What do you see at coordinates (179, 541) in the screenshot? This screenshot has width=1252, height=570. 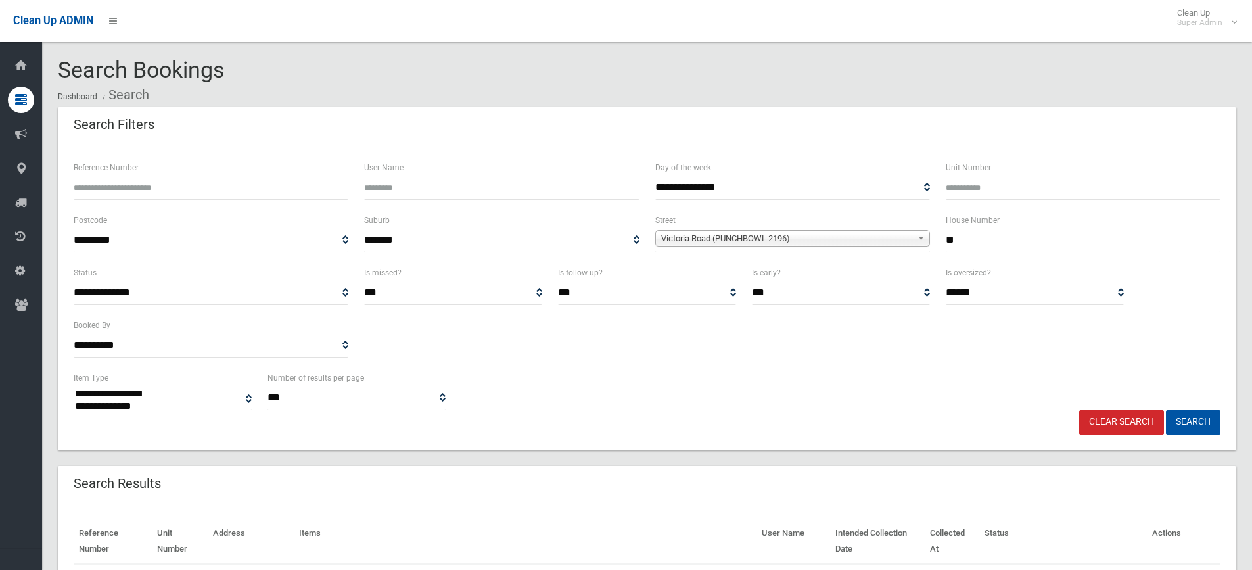 I see `th: Unit Number` at bounding box center [179, 541].